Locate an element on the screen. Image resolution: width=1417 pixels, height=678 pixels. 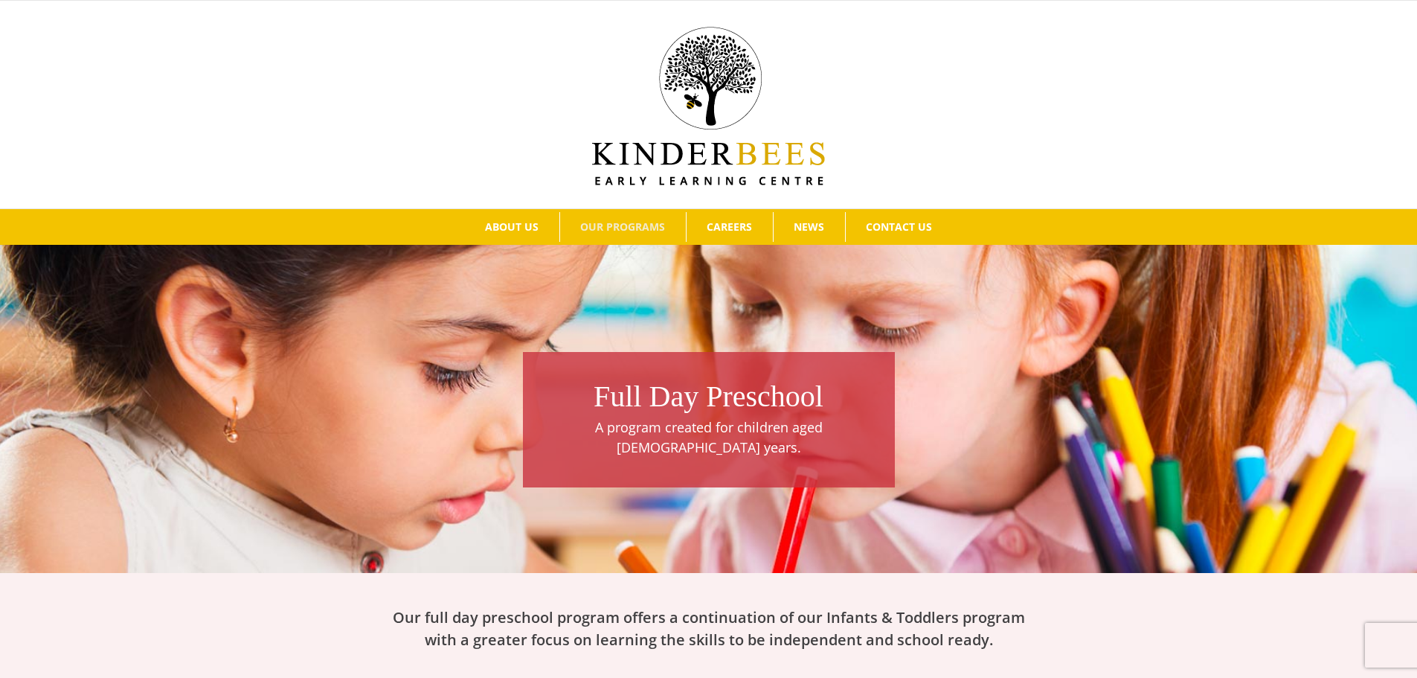
a: CAREERS is located at coordinates (730, 227).